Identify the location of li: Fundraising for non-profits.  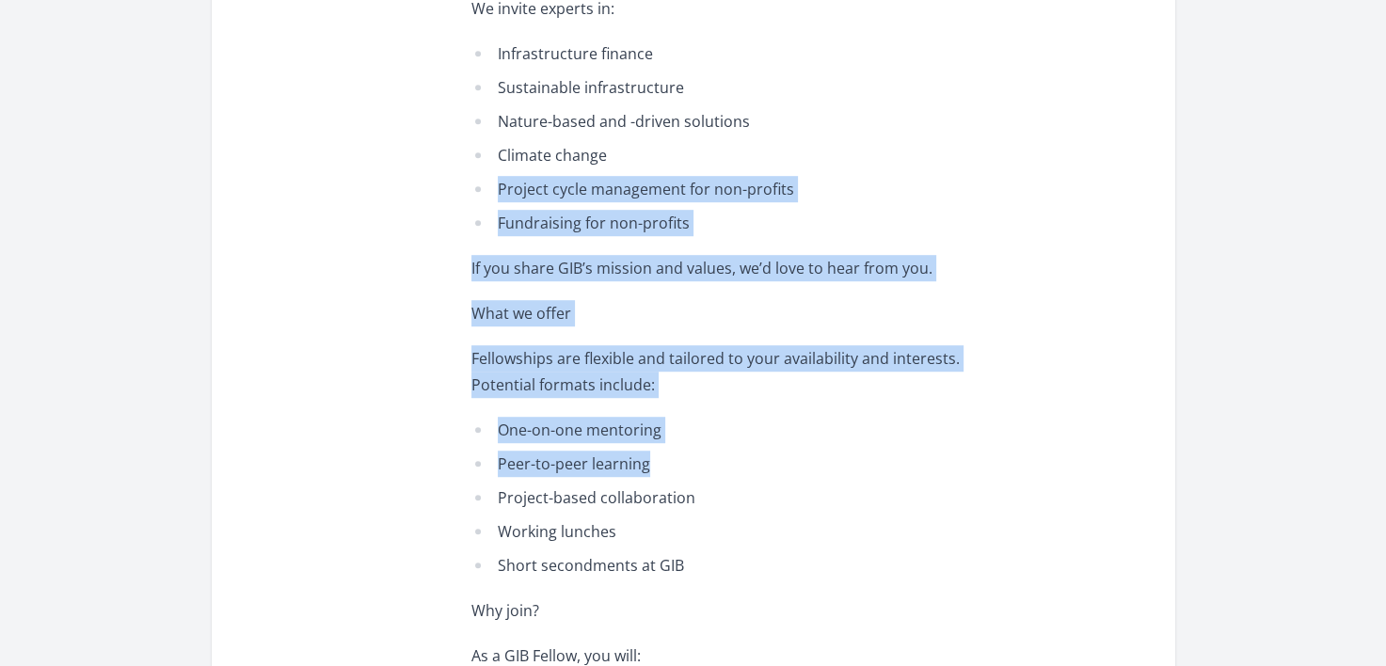
(746, 223).